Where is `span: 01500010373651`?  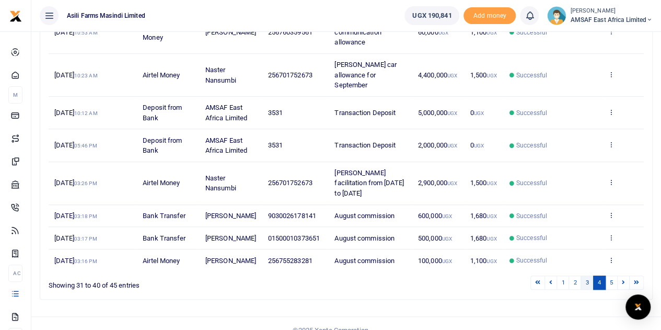 span: 01500010373651 is located at coordinates (294, 238).